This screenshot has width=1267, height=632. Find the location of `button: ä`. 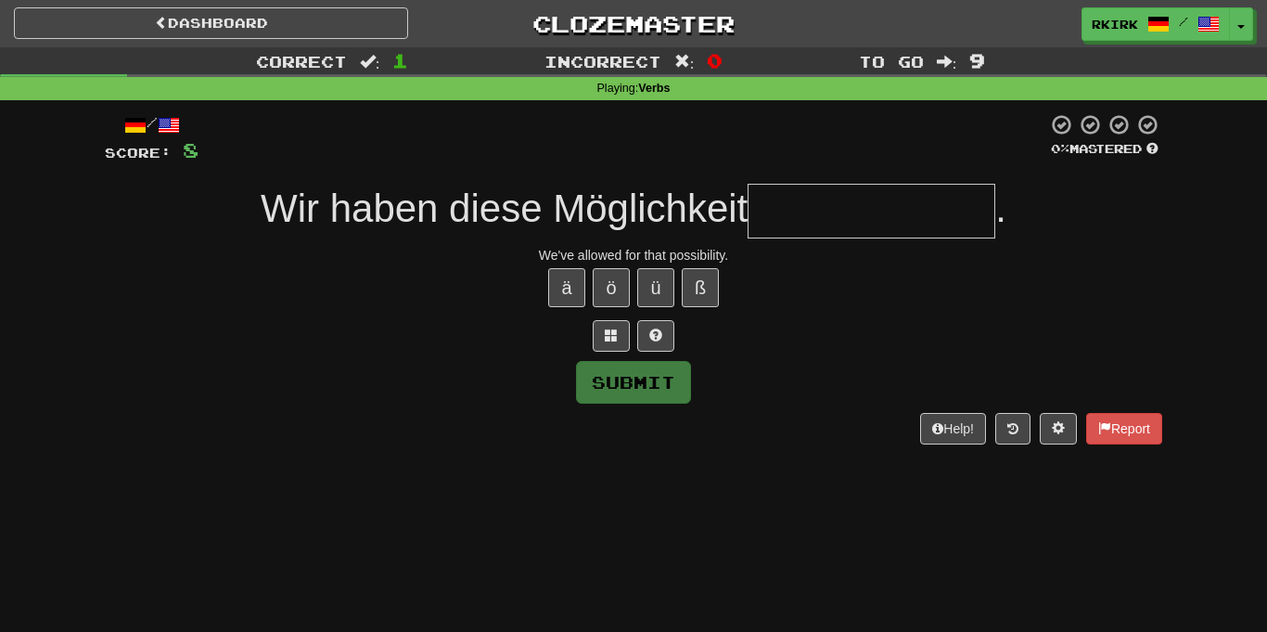

button: ä is located at coordinates (567, 288).